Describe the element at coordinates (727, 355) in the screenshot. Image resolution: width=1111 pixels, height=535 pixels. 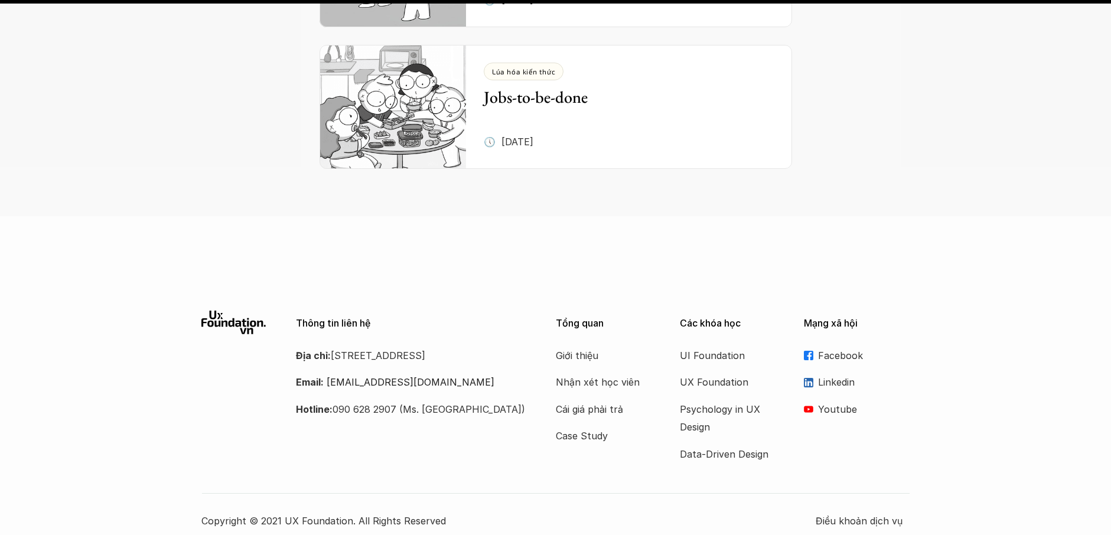
I see `a: UI Foundation` at that location.